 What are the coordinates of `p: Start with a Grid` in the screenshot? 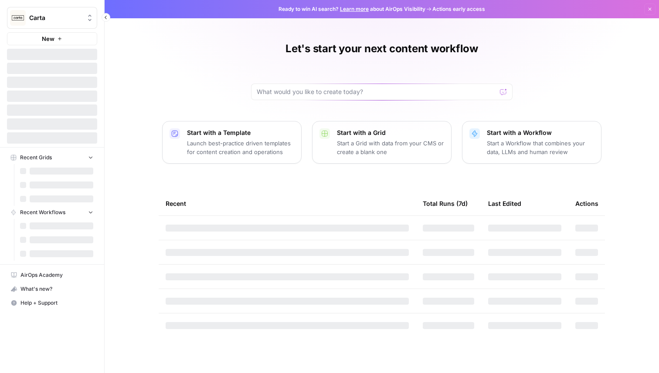 It's located at (390, 133).